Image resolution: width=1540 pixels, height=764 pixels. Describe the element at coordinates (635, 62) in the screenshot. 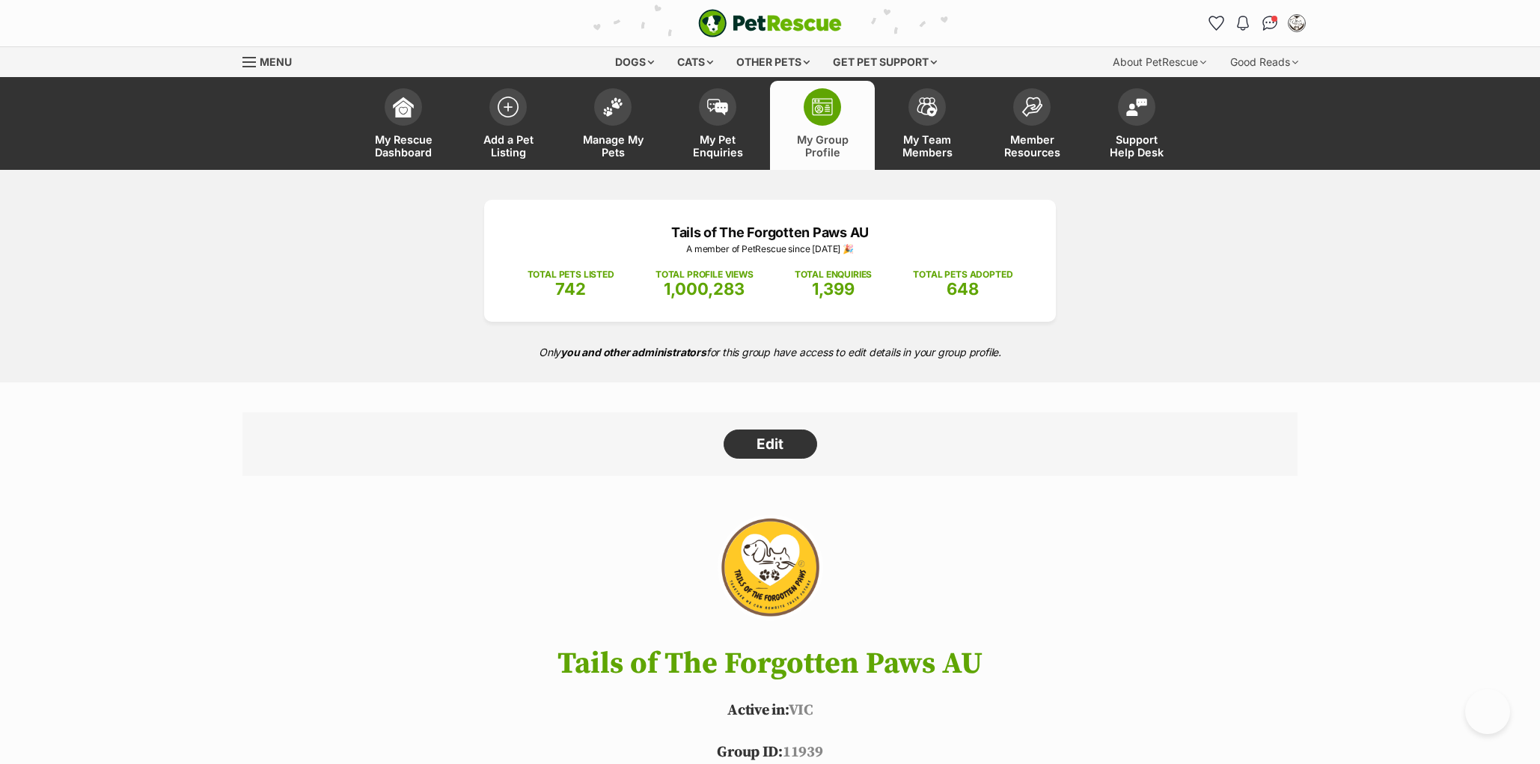

I see `div: Dogs` at that location.